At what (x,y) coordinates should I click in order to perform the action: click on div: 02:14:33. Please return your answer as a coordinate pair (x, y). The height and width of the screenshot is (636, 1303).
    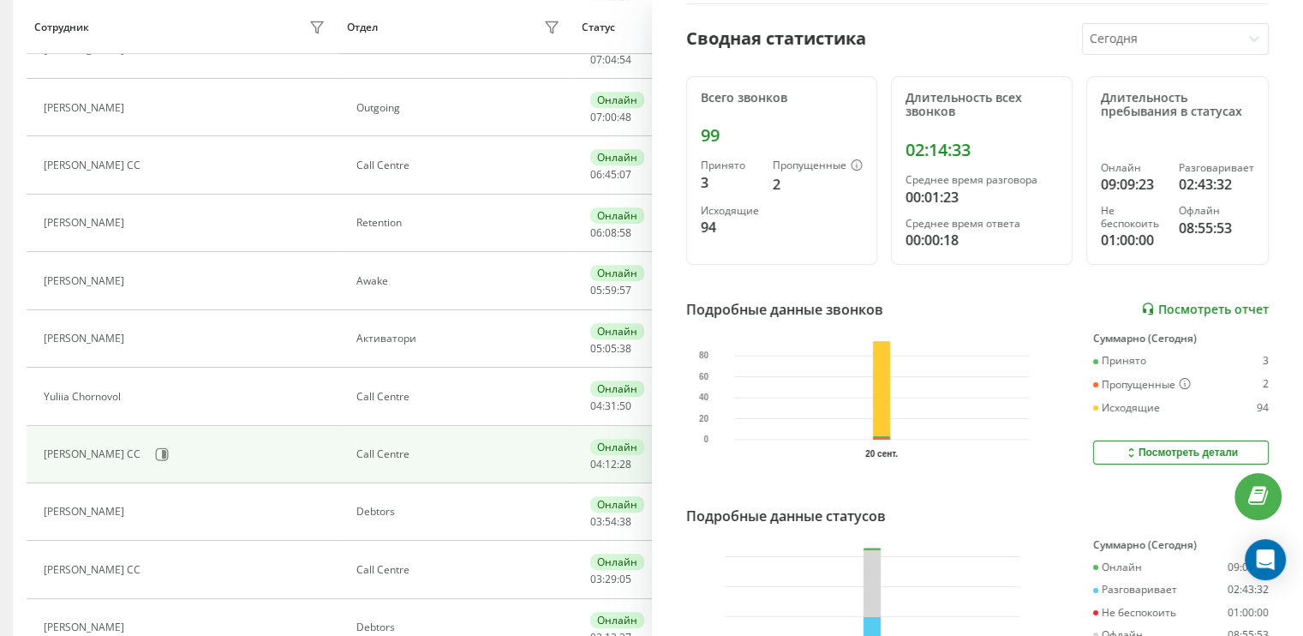
    Looking at the image, I should click on (982, 150).